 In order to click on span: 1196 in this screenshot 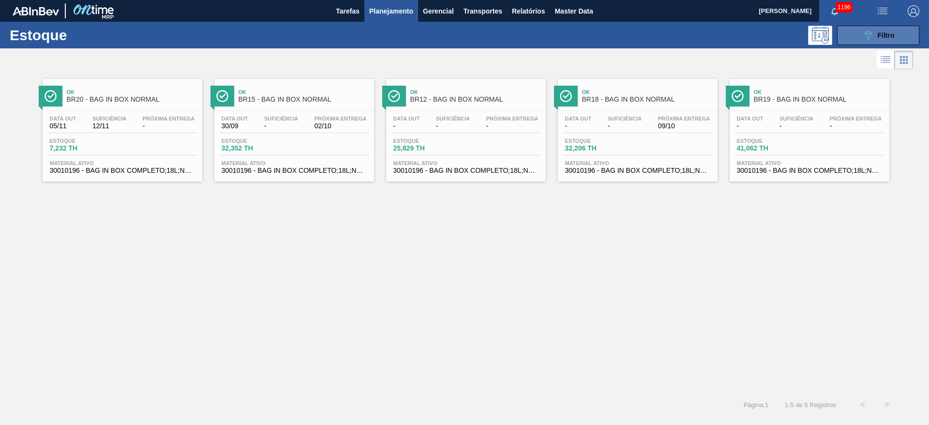, I will do `click(844, 7)`.